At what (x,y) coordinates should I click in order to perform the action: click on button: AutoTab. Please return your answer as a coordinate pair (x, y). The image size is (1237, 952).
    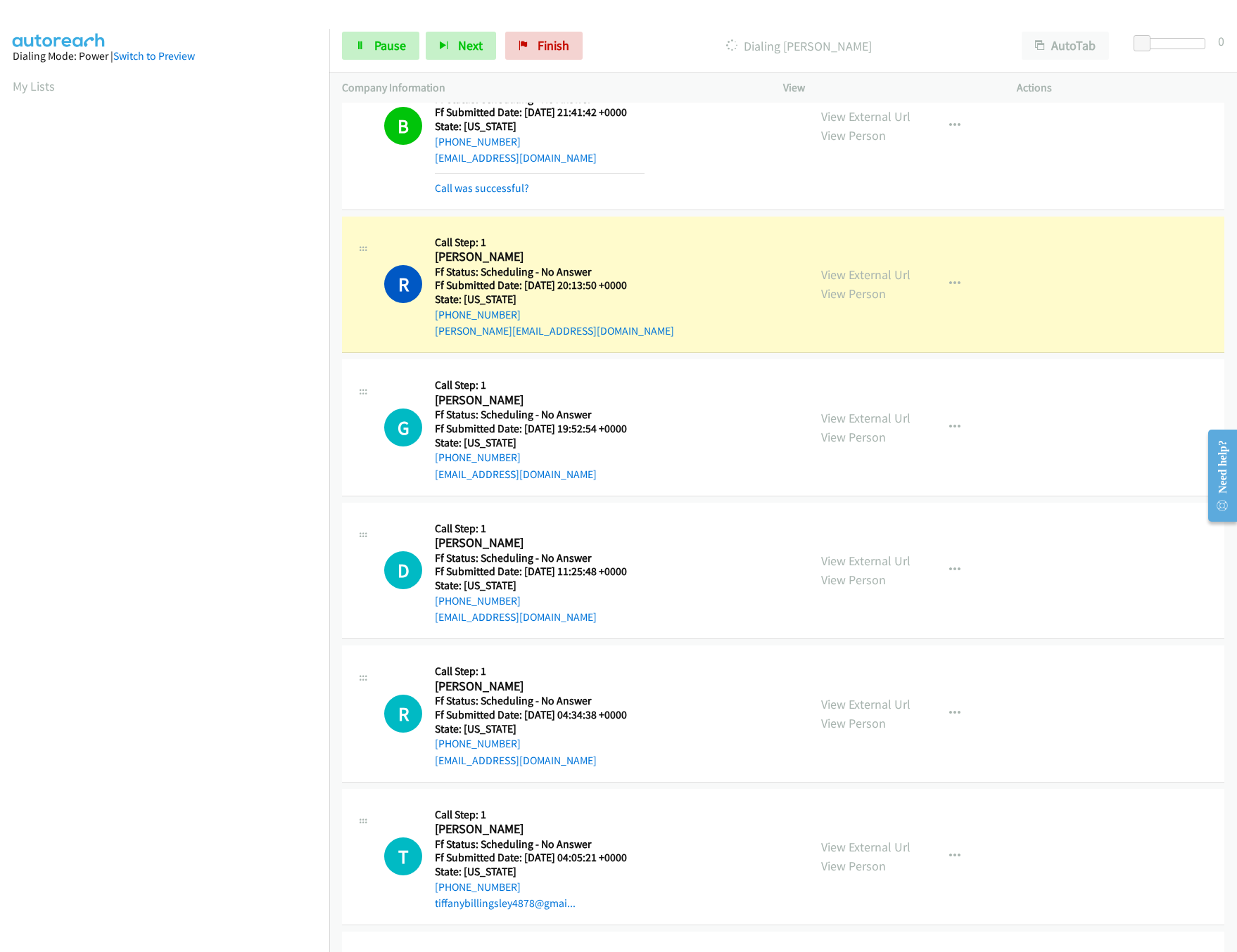
    Looking at the image, I should click on (1065, 46).